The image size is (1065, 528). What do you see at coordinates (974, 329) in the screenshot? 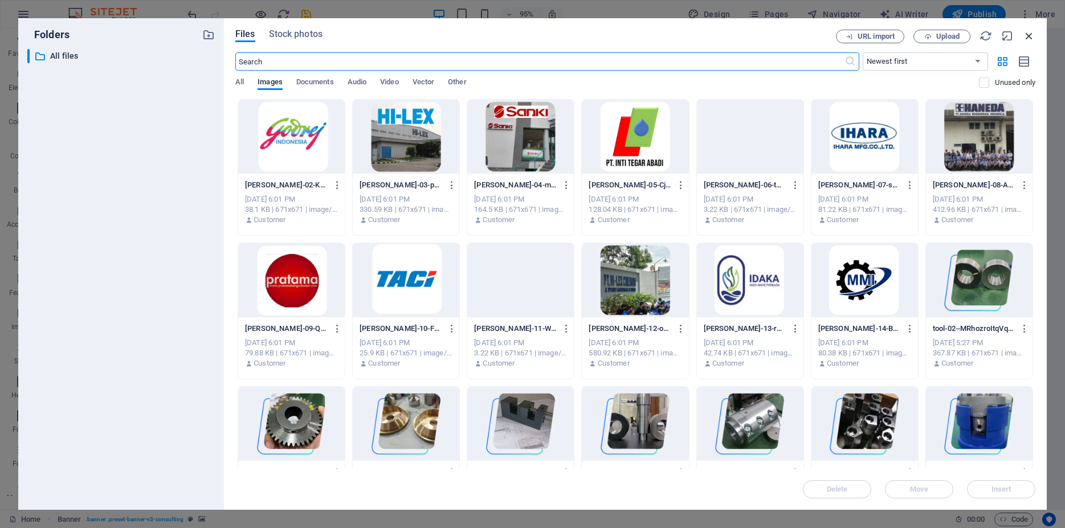
I see `p: tool-02--MRhozroItqVqwJwv-uFWw.png` at bounding box center [974, 329].